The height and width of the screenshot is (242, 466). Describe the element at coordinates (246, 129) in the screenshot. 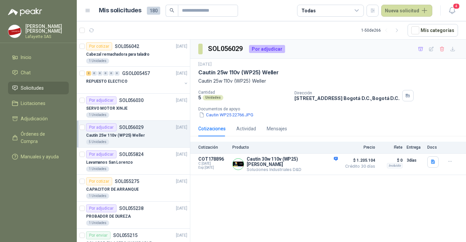

I see `div: Actividad` at that location.